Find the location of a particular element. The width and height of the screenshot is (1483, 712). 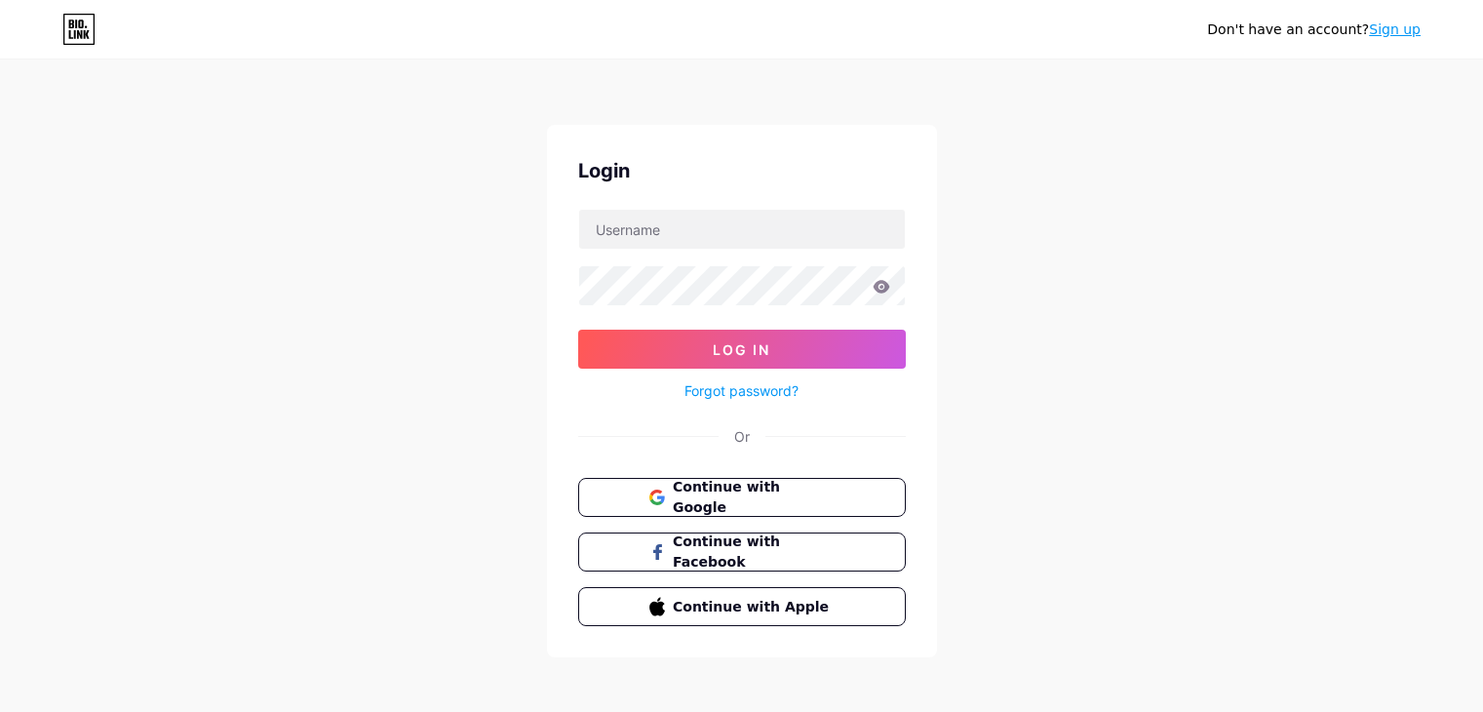

input: Username is located at coordinates (742, 229).